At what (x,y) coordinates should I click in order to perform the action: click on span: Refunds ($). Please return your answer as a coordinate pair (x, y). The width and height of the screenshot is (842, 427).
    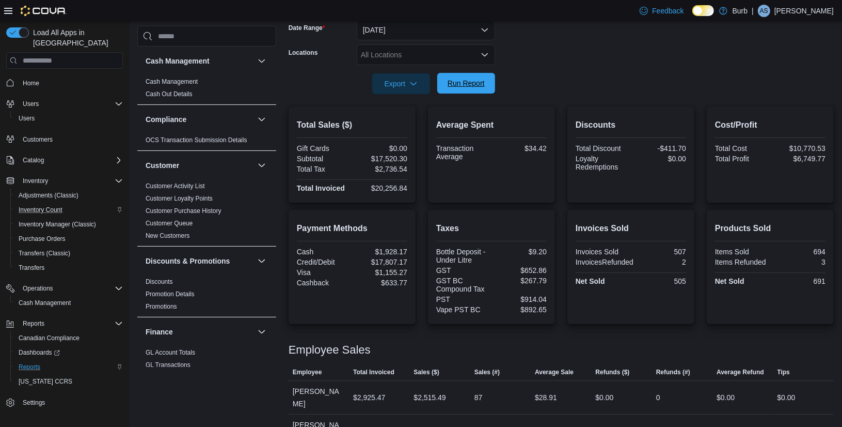
    Looking at the image, I should click on (613, 372).